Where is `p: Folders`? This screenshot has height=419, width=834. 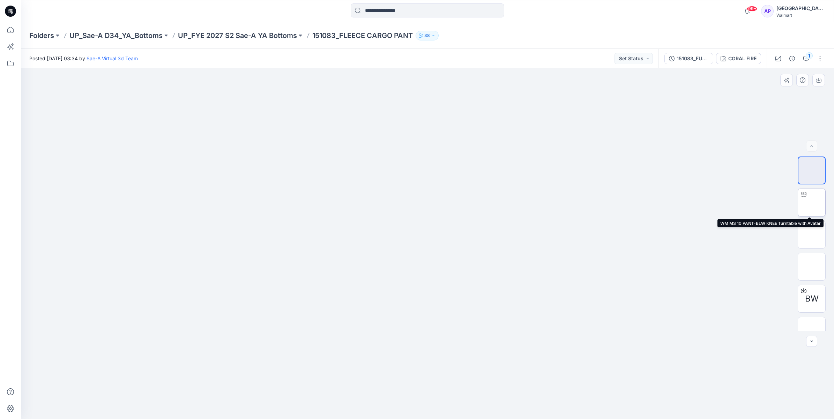
p: Folders is located at coordinates (42, 36).